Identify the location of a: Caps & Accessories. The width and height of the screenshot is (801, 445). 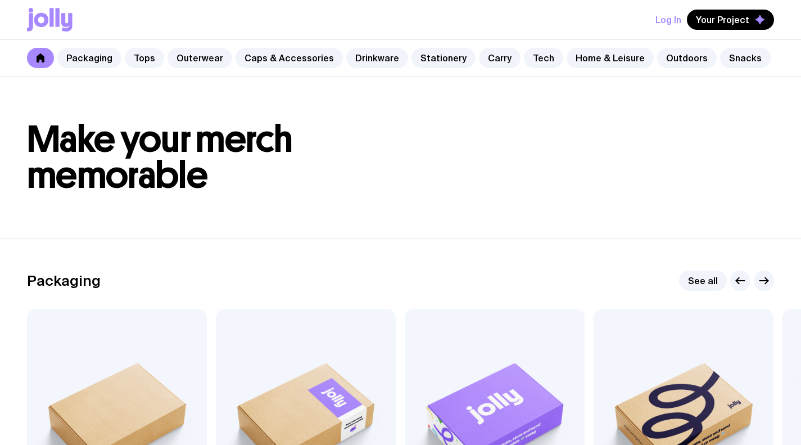
(289, 58).